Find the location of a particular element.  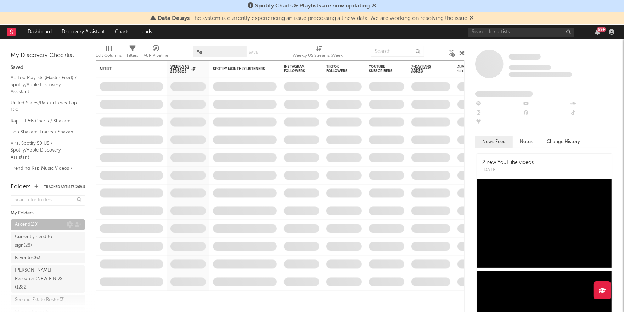

a: Favorites(63) is located at coordinates (48, 258).